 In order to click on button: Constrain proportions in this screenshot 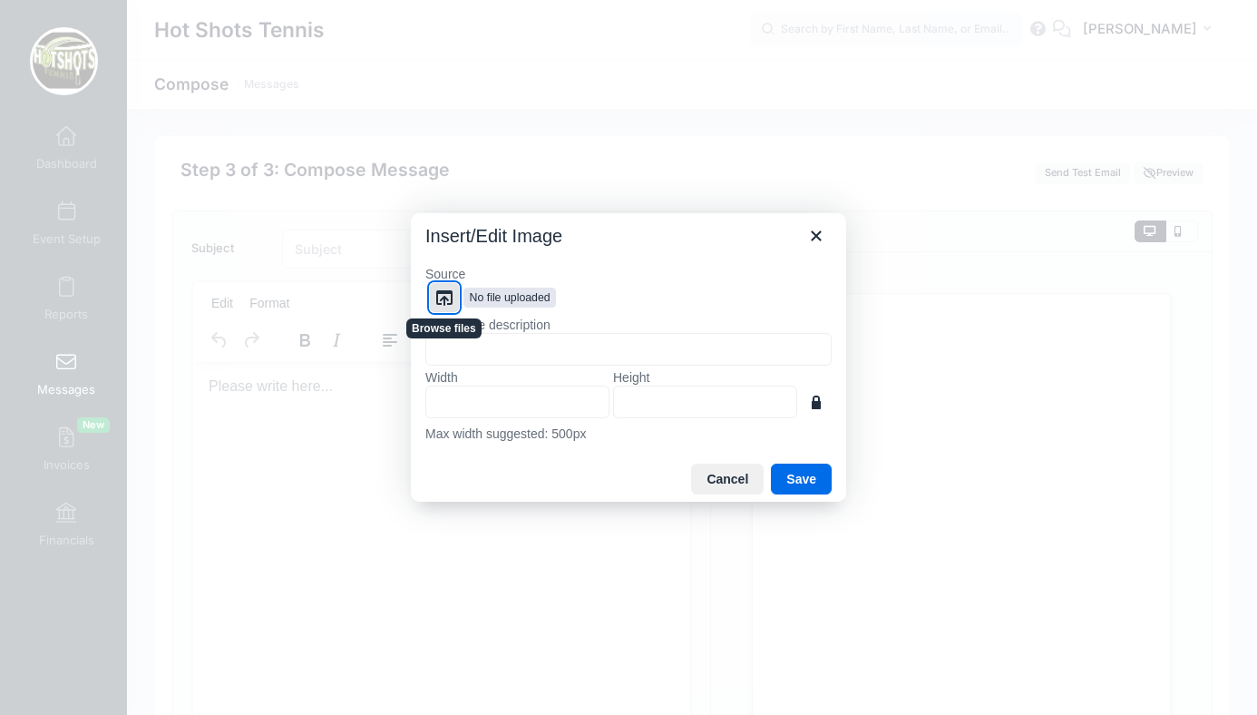, I will do `click(816, 402)`.